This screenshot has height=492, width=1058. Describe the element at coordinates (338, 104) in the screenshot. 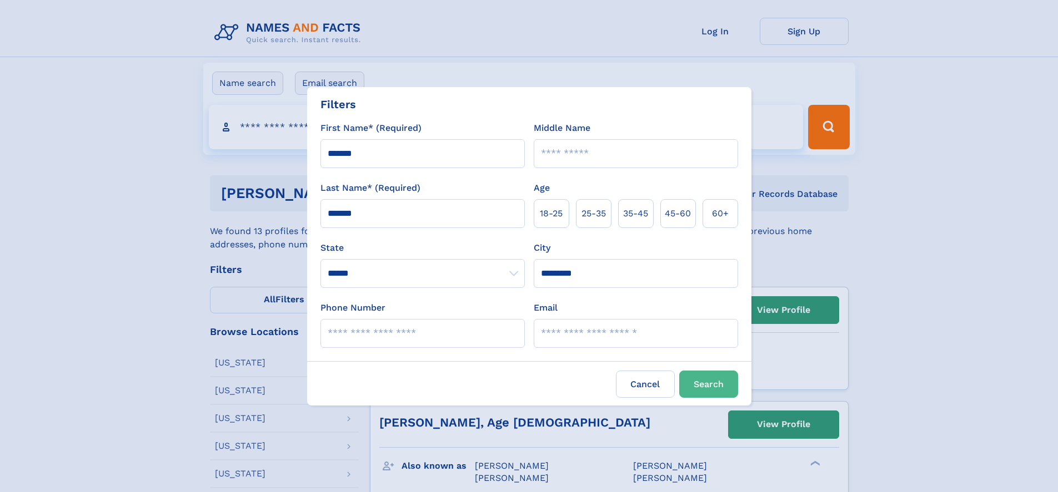

I see `div: Filters` at that location.